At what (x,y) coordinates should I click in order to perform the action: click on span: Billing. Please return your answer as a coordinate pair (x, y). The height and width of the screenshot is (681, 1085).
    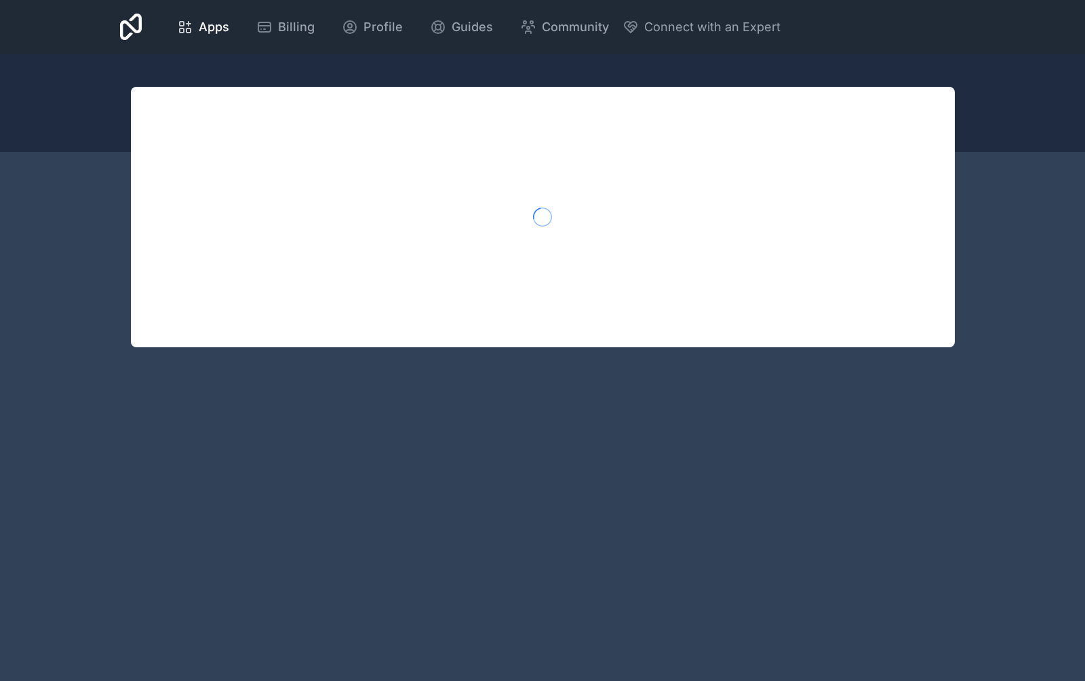
    Looking at the image, I should click on (296, 27).